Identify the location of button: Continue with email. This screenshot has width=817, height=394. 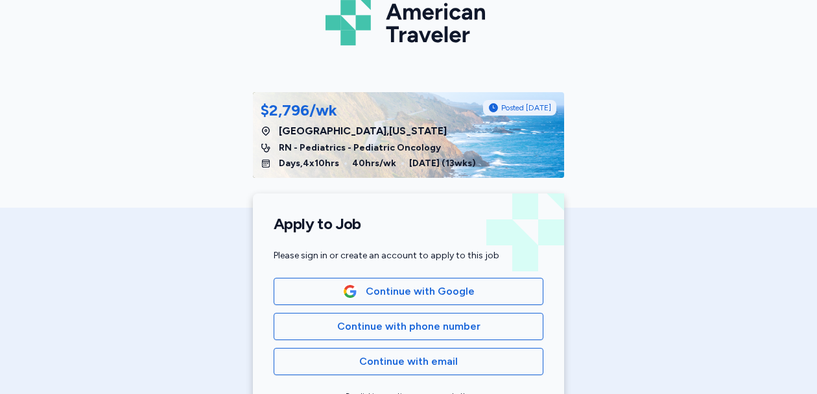
(409, 361).